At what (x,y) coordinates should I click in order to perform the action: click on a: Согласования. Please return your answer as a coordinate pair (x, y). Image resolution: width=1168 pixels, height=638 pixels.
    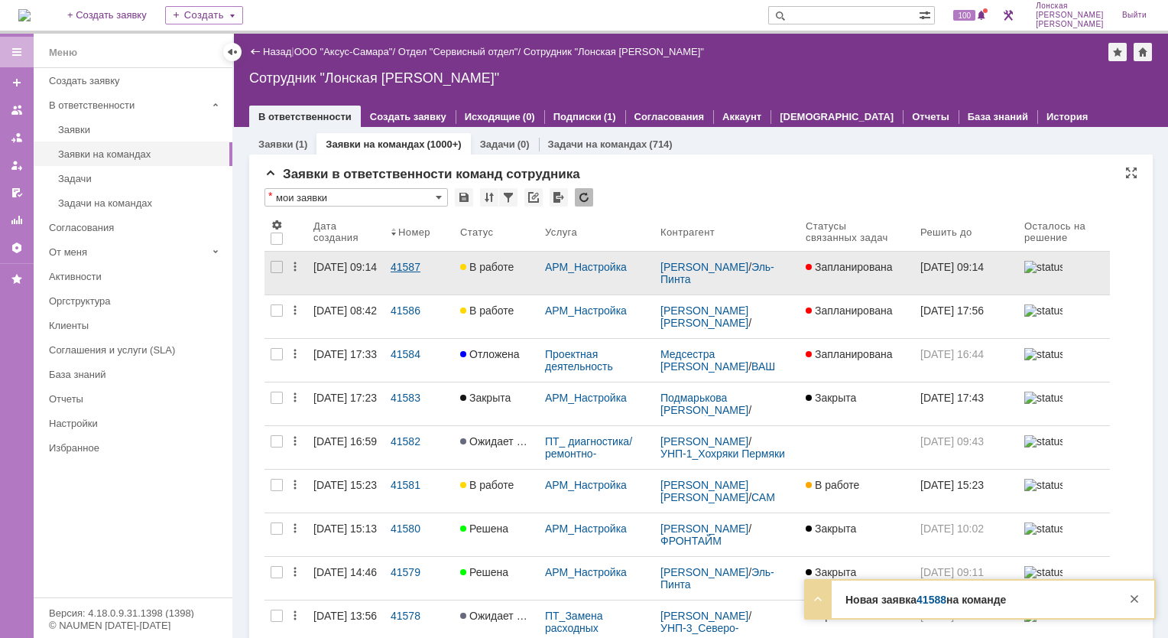
    Looking at the image, I should click on (136, 227).